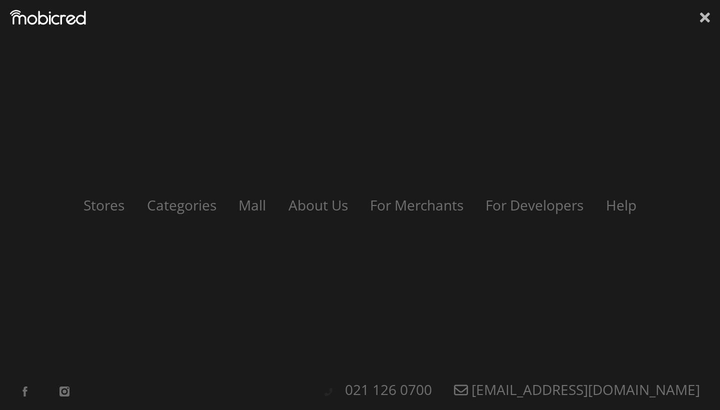 The width and height of the screenshot is (720, 410). What do you see at coordinates (417, 205) in the screenshot?
I see `a: For Merchants` at bounding box center [417, 205].